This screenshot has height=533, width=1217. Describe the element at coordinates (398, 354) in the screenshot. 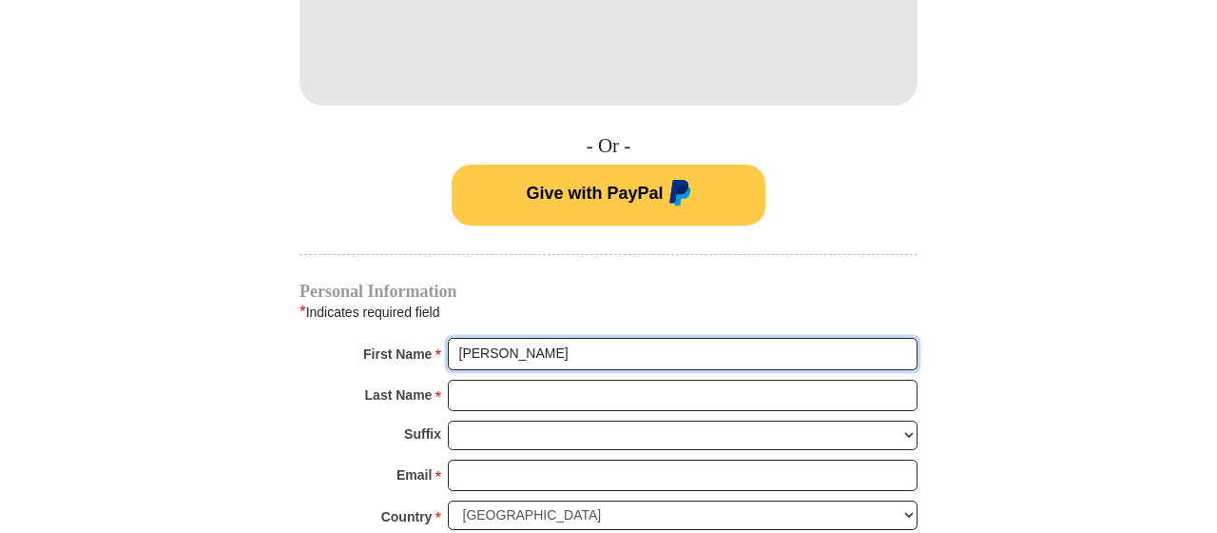

I see `strong: First Name` at that location.